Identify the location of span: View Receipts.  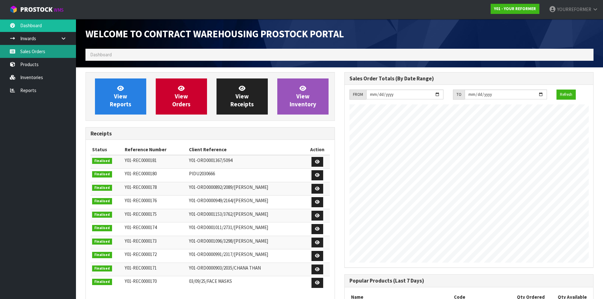
(242, 96).